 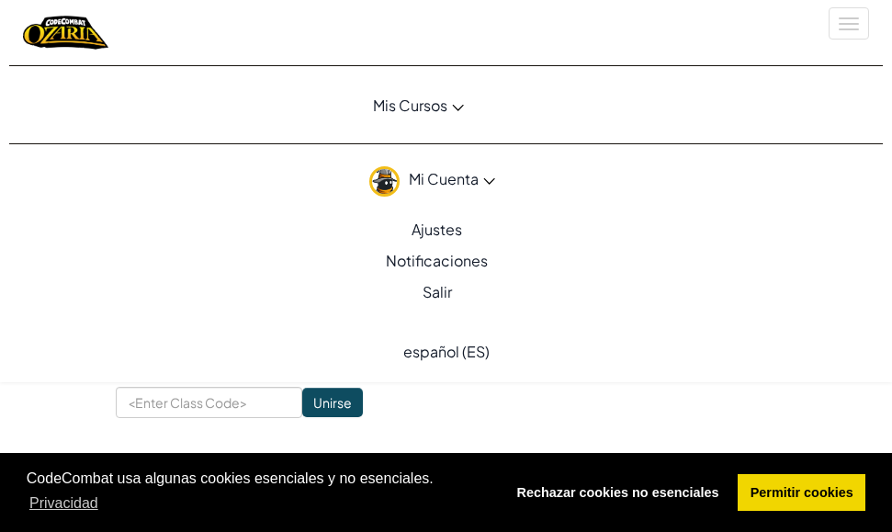 What do you see at coordinates (65, 32) in the screenshot?
I see `img: Home` at bounding box center [65, 32].